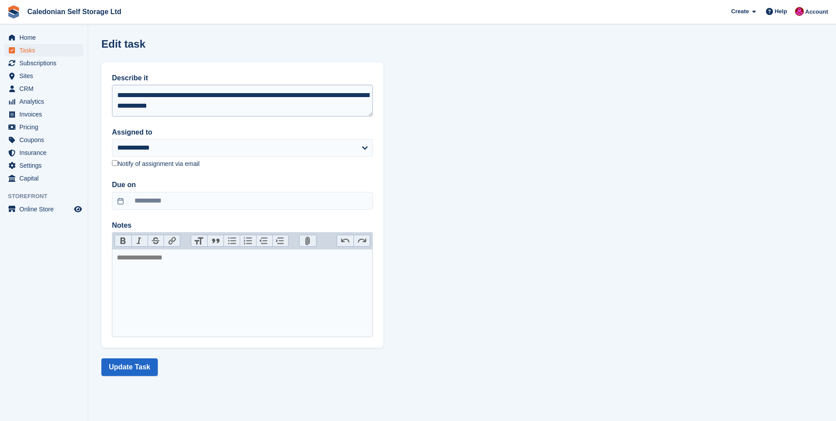 Image resolution: width=836 pixels, height=421 pixels. I want to click on button: Link, so click(172, 241).